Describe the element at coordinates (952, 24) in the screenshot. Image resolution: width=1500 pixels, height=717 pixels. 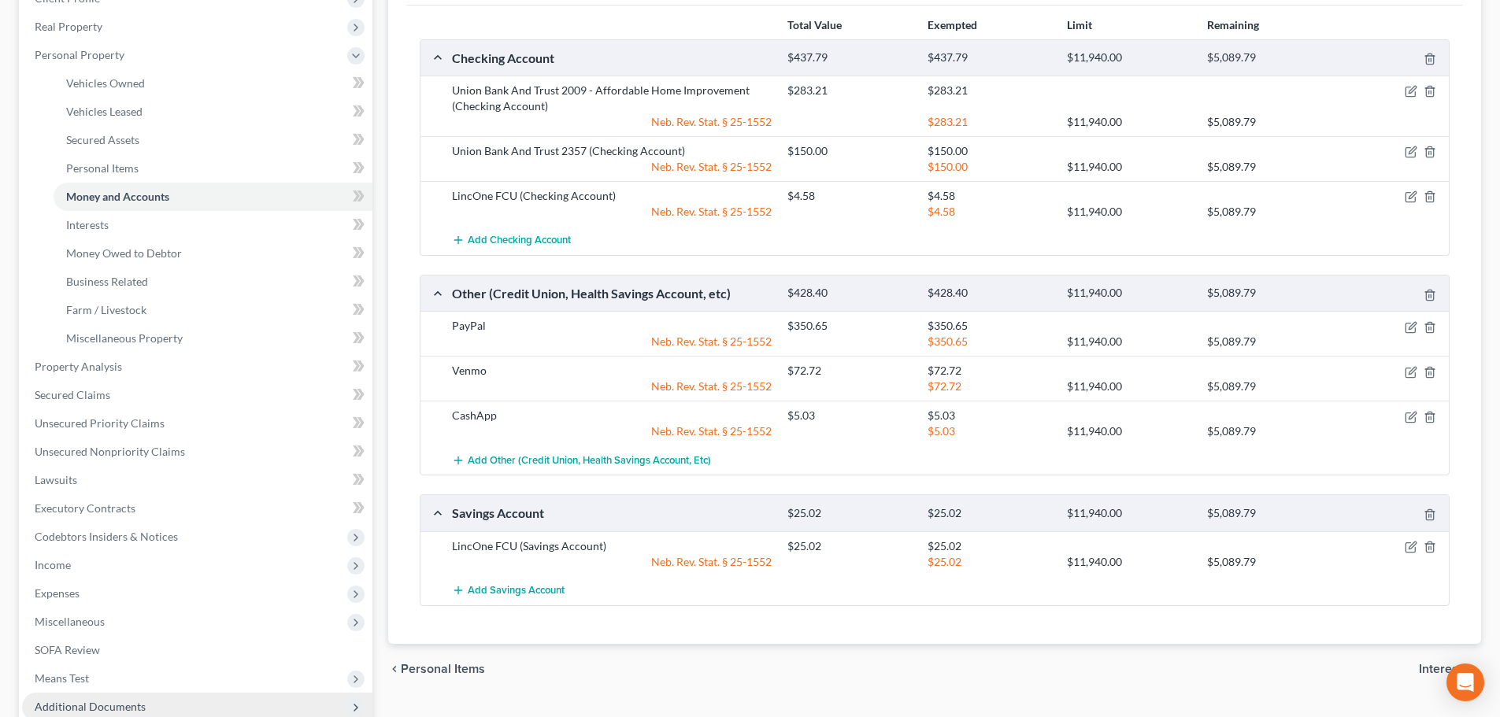
I see `strong: Exempted` at that location.